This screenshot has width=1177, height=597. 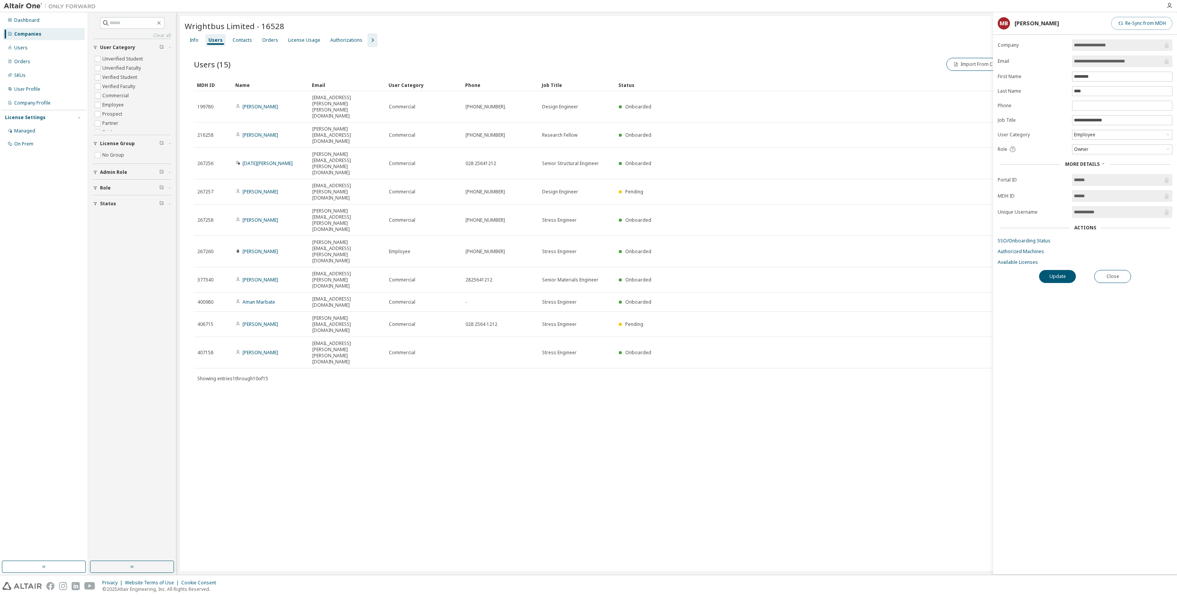 I want to click on label: Employee, so click(x=114, y=105).